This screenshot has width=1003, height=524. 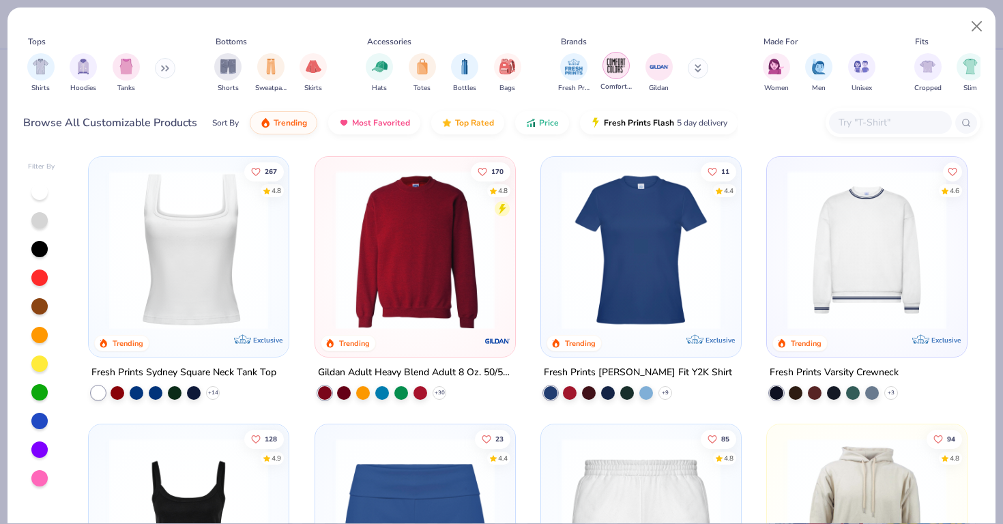 I want to click on img: 94a2aa95-cd2b-4983-969b-ecd512716e9a, so click(x=188, y=249).